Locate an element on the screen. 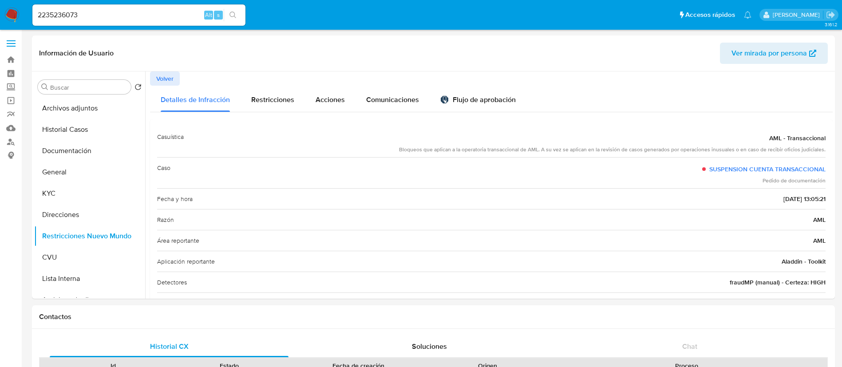 Image resolution: width=842 pixels, height=367 pixels. button: General is located at coordinates (90, 172).